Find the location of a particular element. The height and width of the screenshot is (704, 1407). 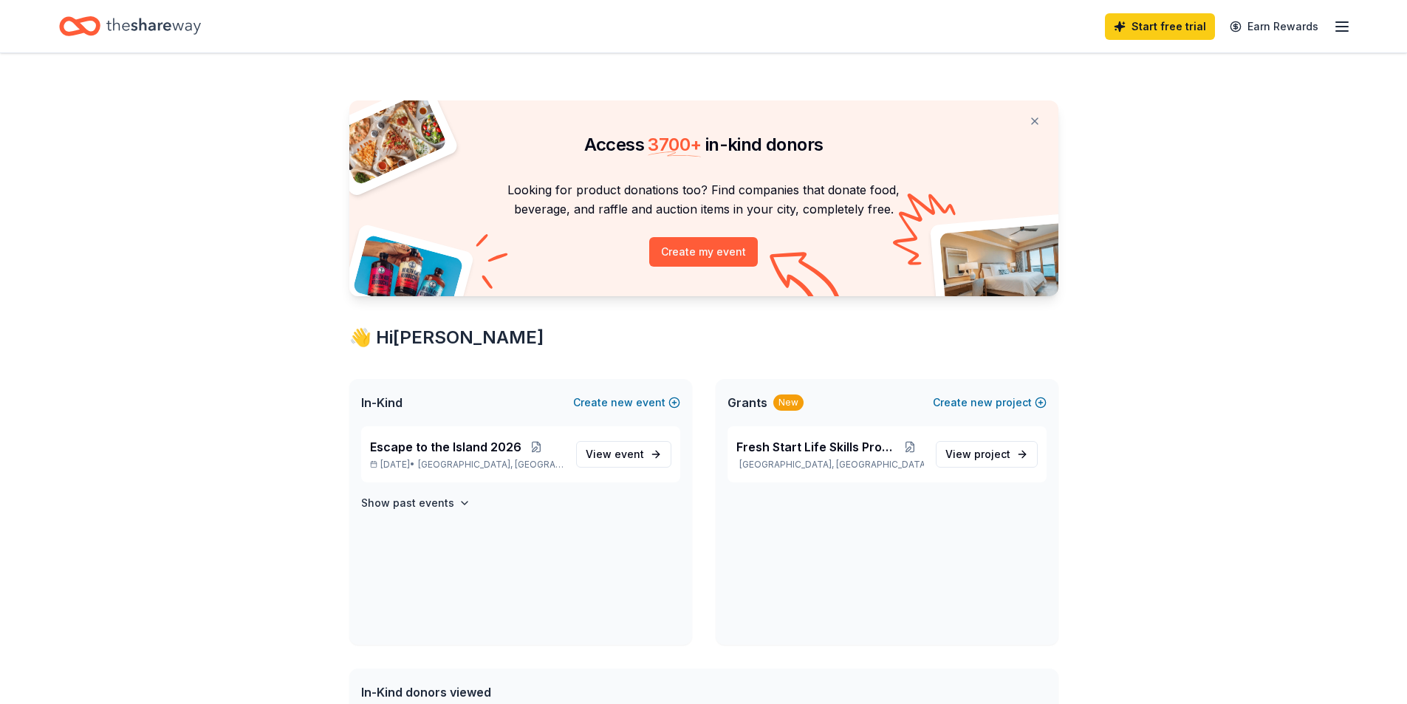

img: Curvy arrow is located at coordinates (806, 279).